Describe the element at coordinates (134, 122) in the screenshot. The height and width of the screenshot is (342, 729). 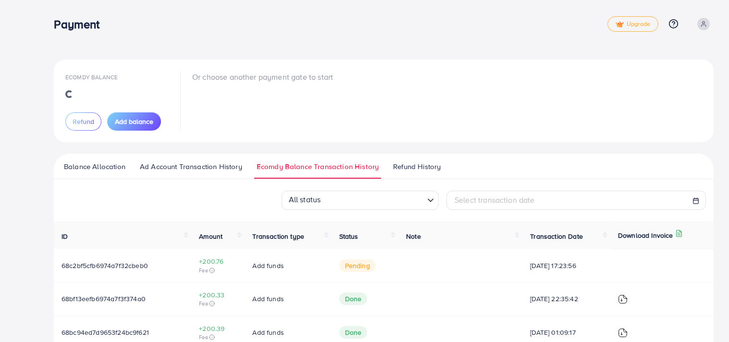
I see `span: Add balance` at that location.